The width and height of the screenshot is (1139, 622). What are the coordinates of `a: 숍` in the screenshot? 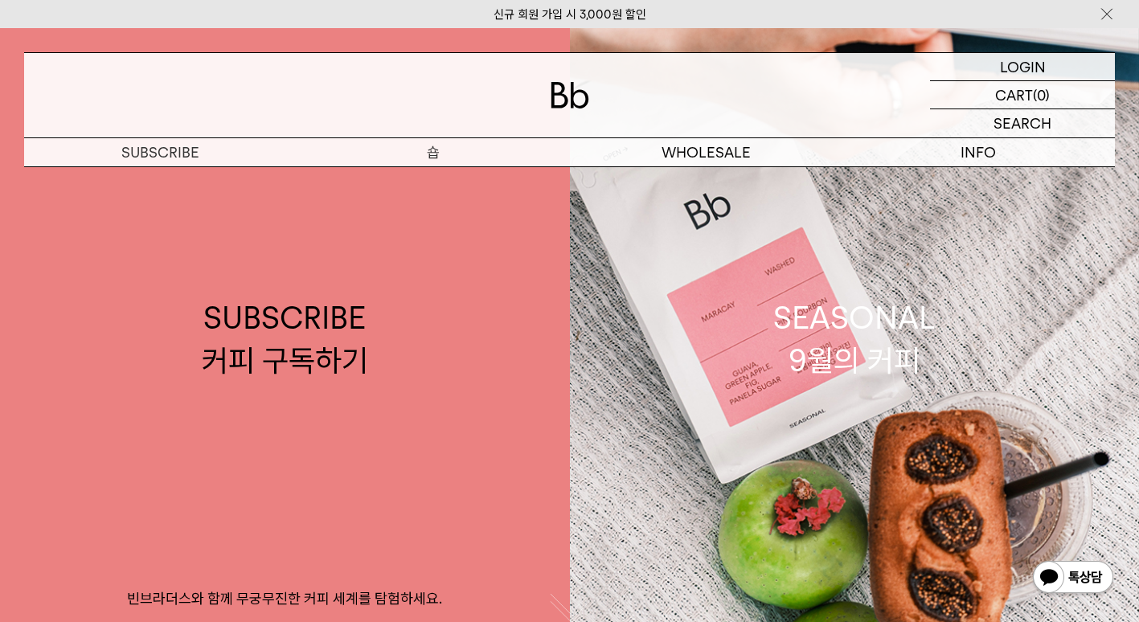 It's located at (433, 152).